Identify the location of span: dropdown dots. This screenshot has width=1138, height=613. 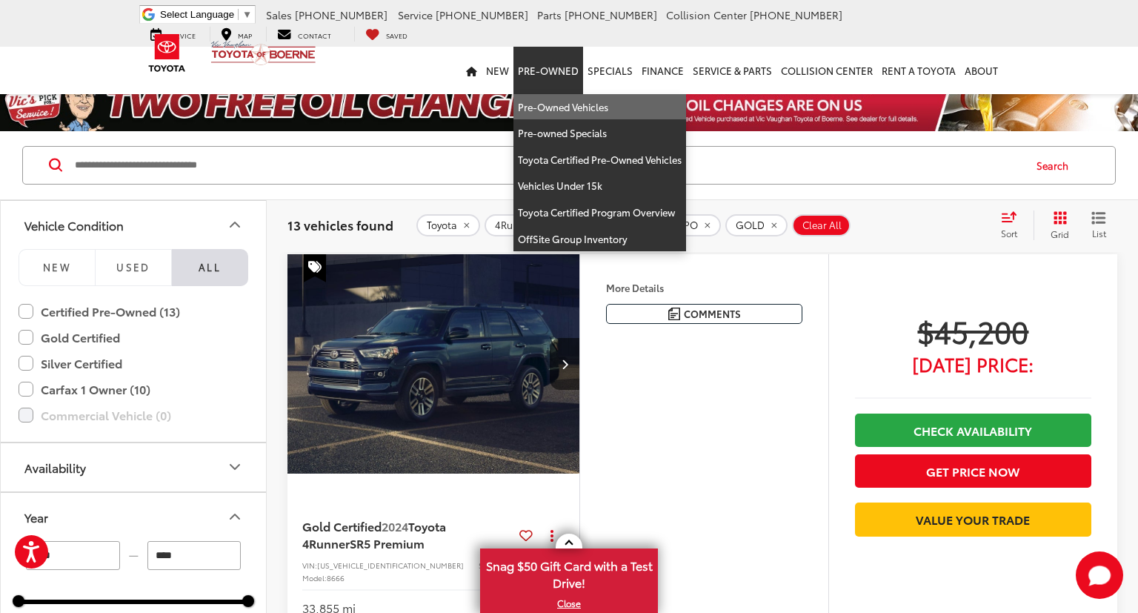
(552, 535).